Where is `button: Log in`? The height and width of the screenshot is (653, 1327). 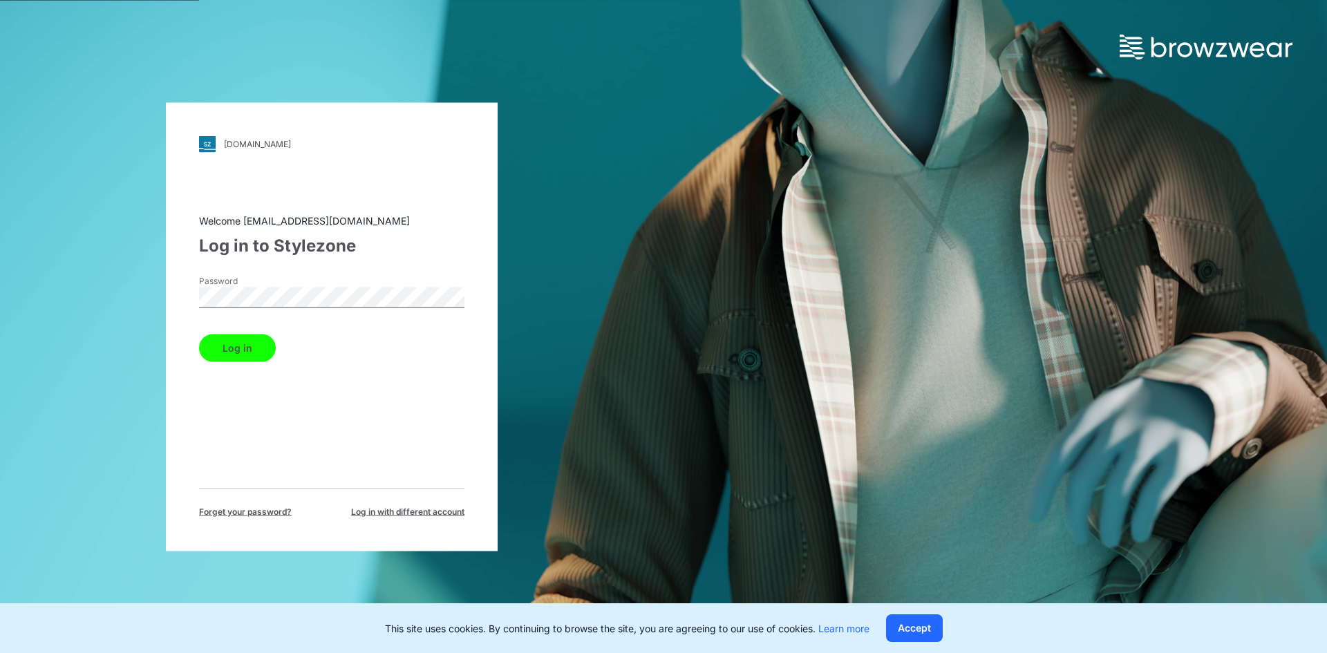
button: Log in is located at coordinates (237, 348).